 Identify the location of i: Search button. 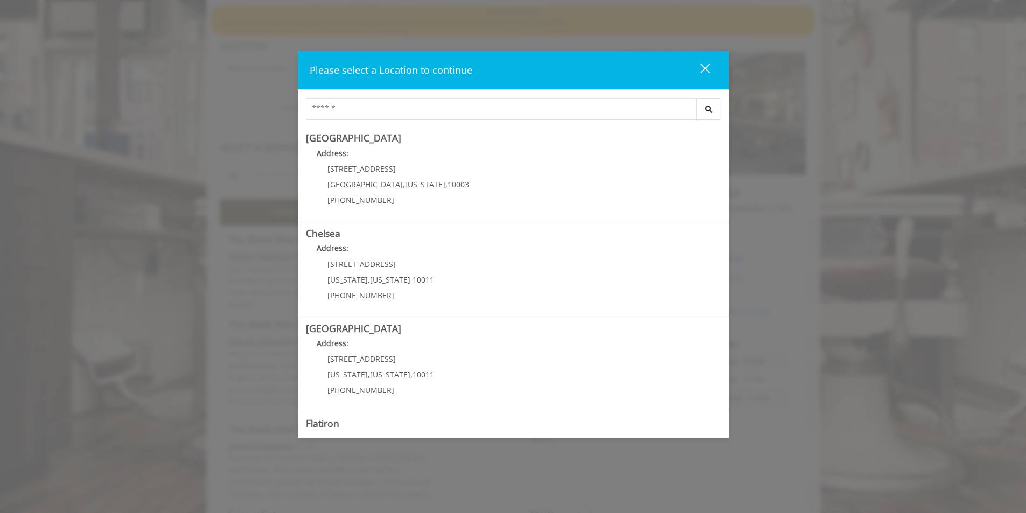
(708, 109).